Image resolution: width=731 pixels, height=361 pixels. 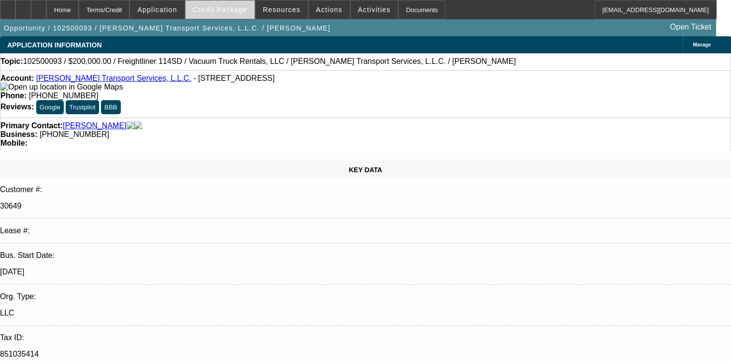 I want to click on img: linkedin-icon.png, so click(x=138, y=126).